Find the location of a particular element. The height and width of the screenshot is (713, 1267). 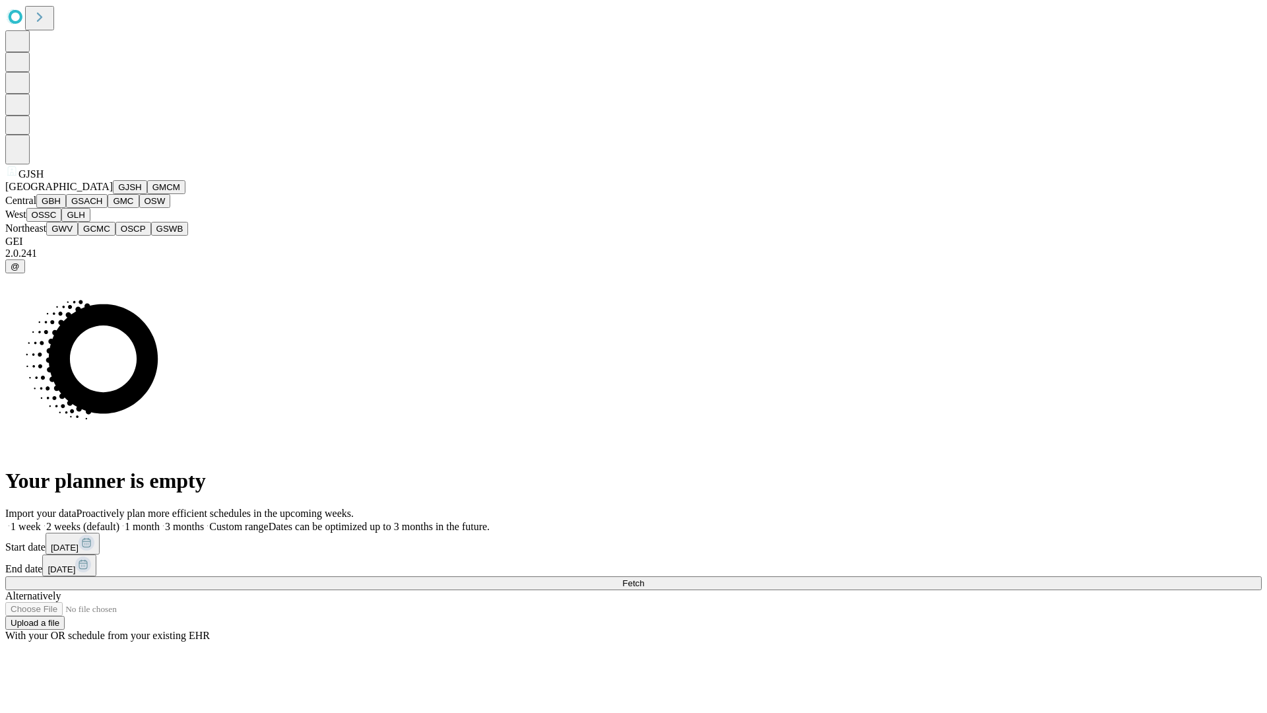

button: GCMC is located at coordinates (96, 228).